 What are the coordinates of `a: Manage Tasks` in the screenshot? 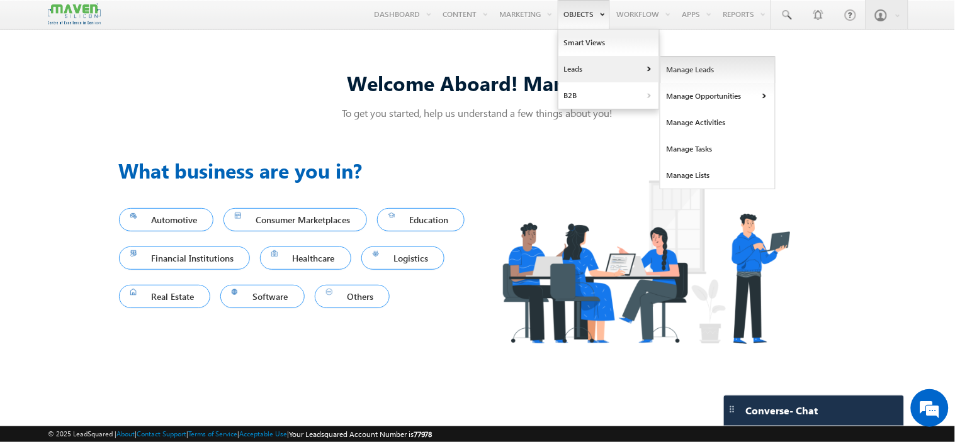 It's located at (717, 149).